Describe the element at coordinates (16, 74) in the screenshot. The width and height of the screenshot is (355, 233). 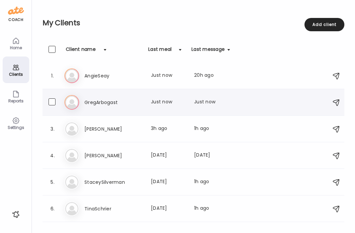
I see `div: Clients` at that location.